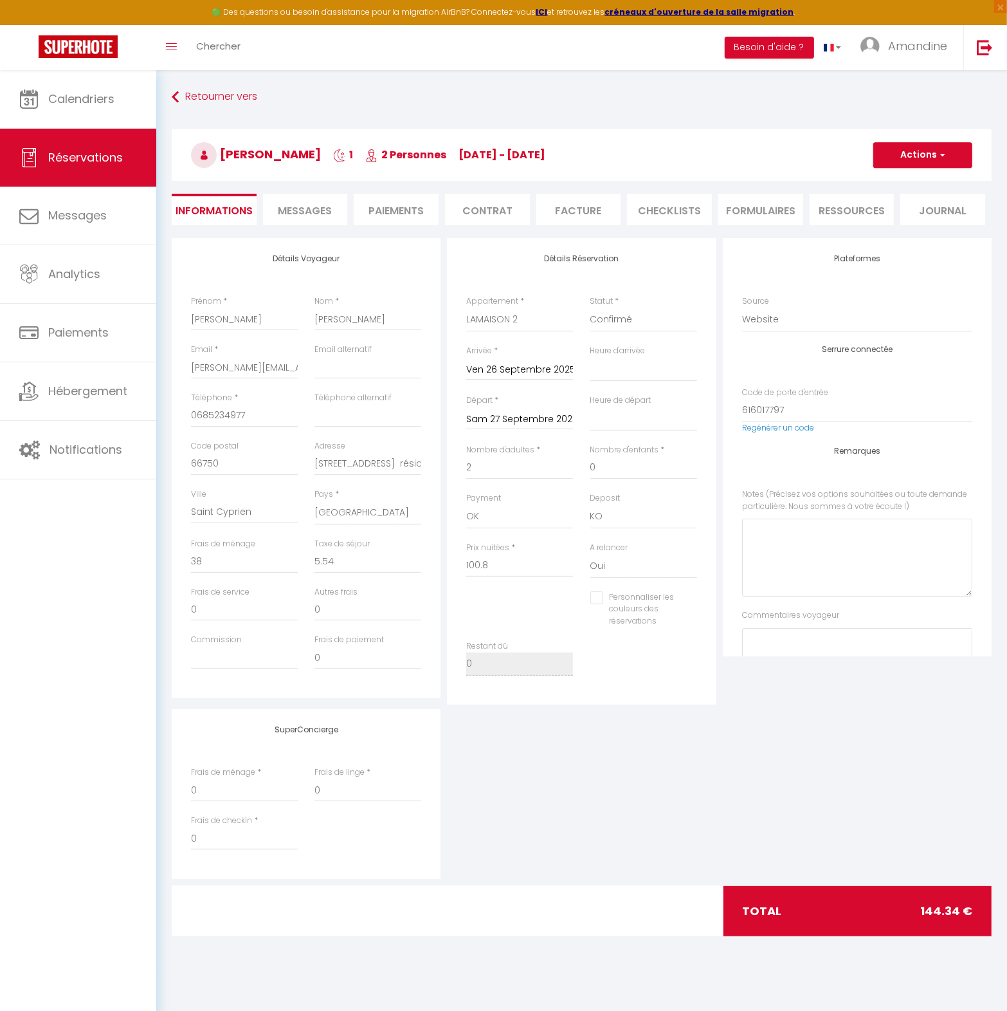  I want to click on li: Paiements, so click(396, 209).